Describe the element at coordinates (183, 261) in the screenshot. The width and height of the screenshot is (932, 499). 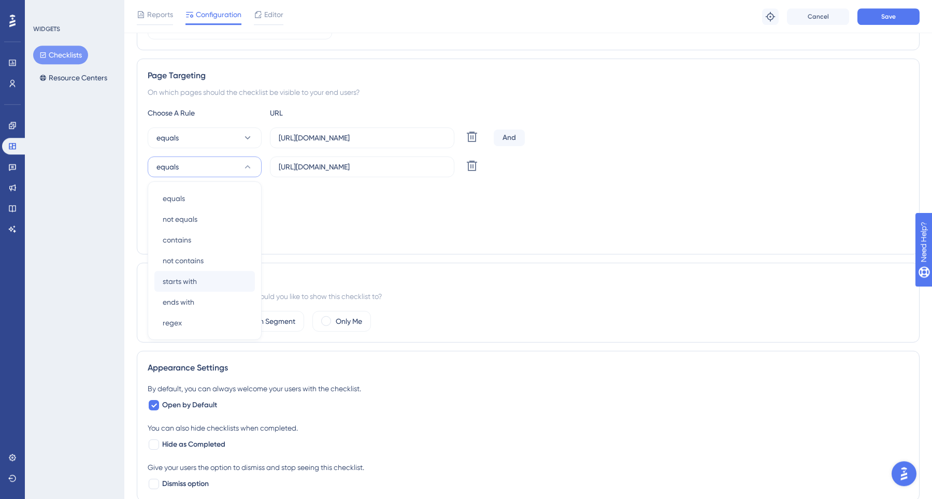
I see `span: not contains` at that location.